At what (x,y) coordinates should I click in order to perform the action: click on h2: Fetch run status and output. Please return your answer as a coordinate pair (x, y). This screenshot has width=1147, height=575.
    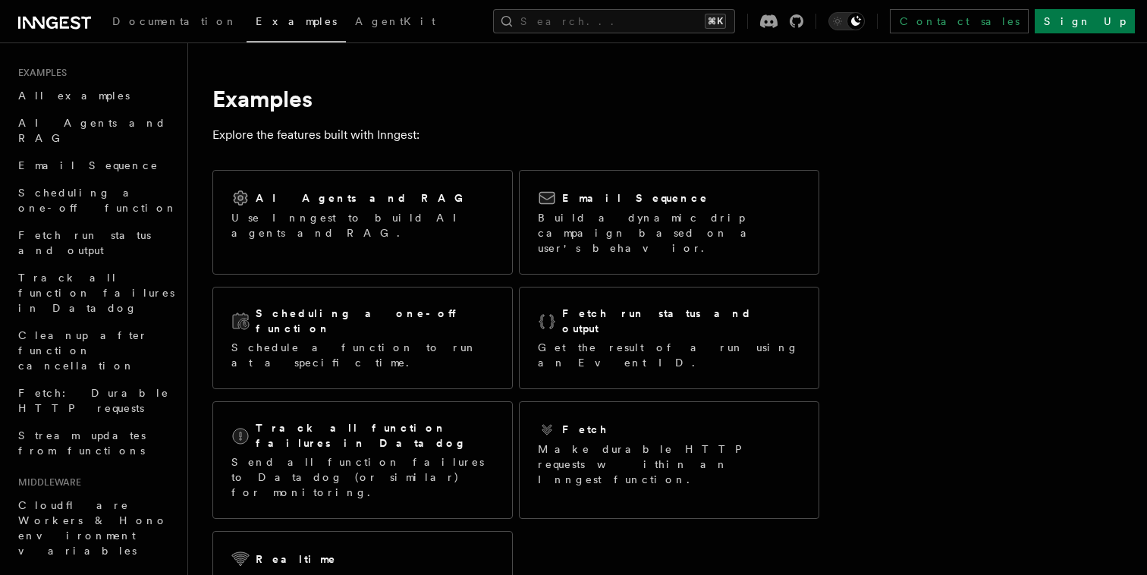
    Looking at the image, I should click on (681, 321).